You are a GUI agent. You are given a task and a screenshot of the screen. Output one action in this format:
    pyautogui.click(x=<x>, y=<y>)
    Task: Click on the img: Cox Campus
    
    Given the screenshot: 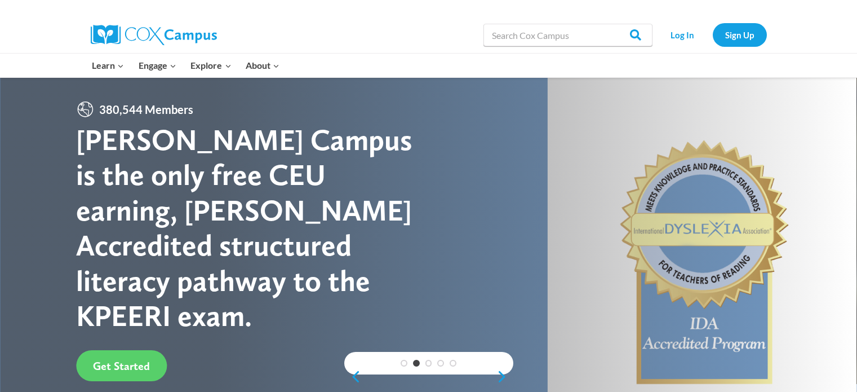 What is the action you would take?
    pyautogui.click(x=154, y=35)
    